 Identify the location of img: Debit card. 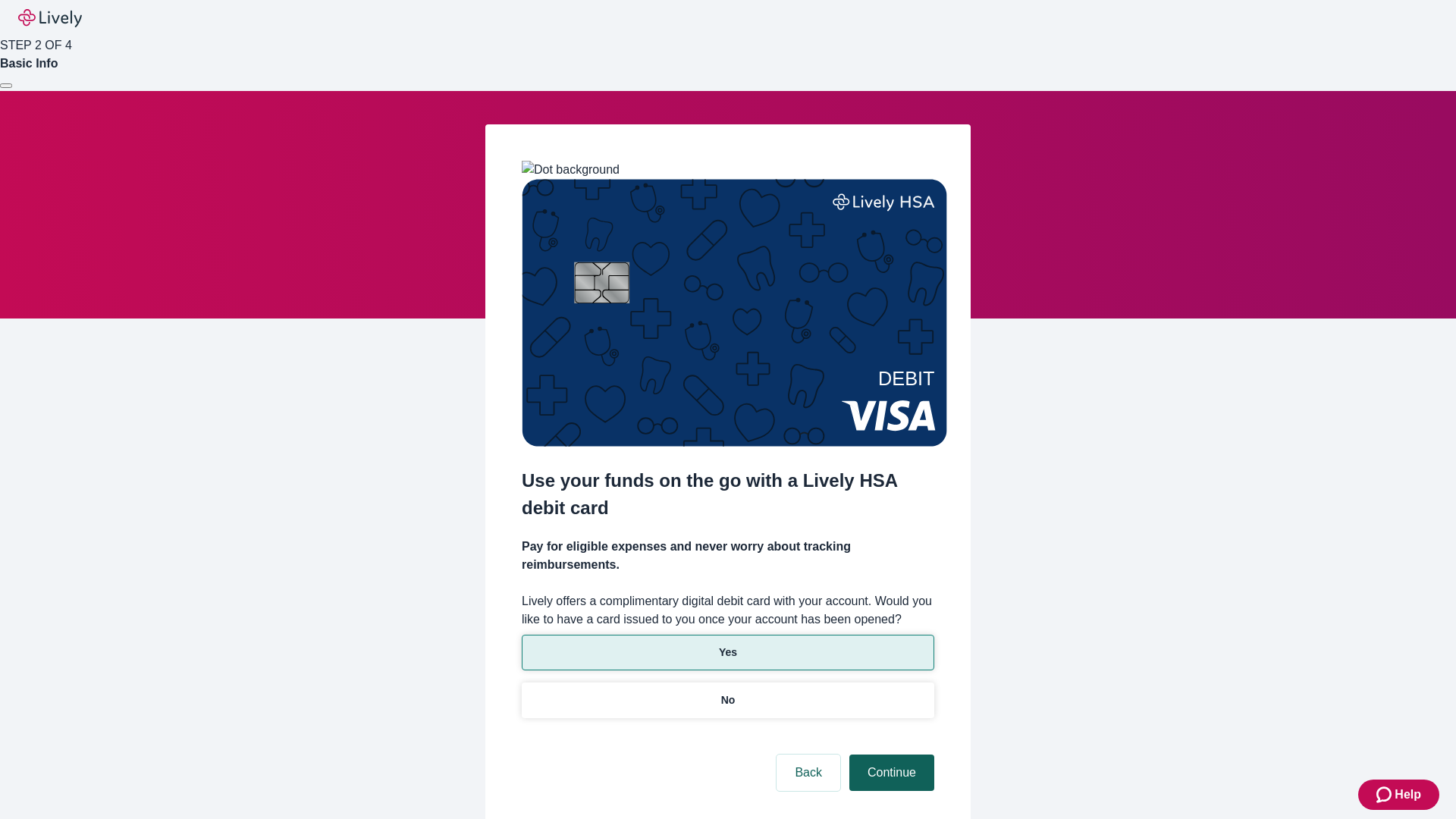
(735, 312).